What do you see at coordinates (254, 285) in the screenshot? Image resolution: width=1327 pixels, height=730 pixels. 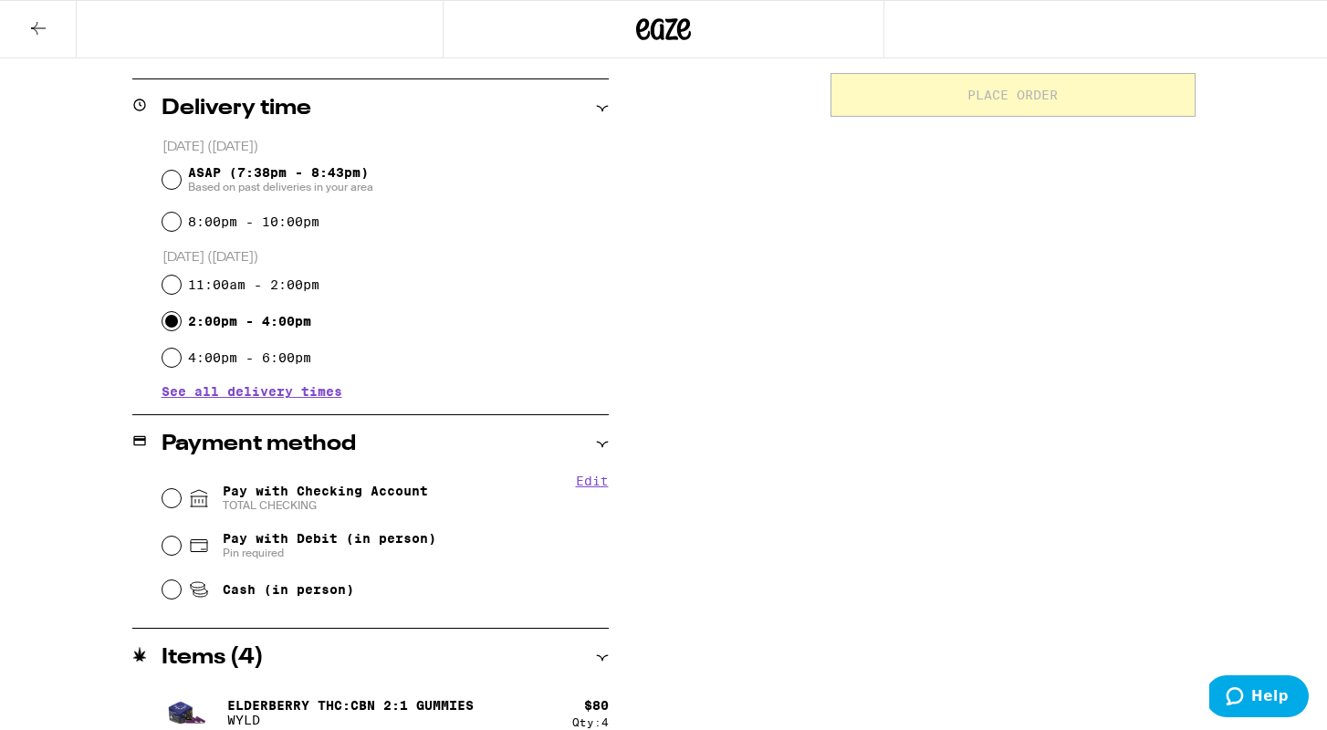 I see `label: 11:00am - 2:00pm` at bounding box center [254, 285].